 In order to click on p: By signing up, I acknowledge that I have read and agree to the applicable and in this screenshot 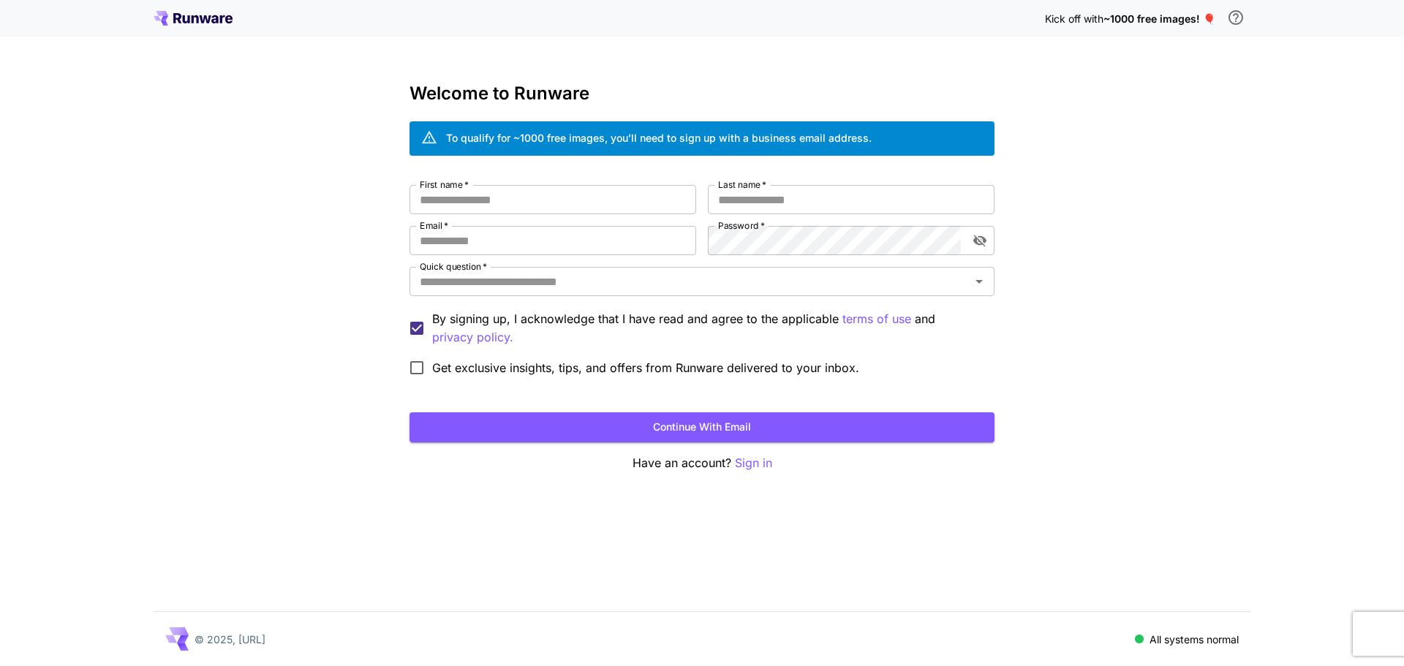, I will do `click(707, 328)`.